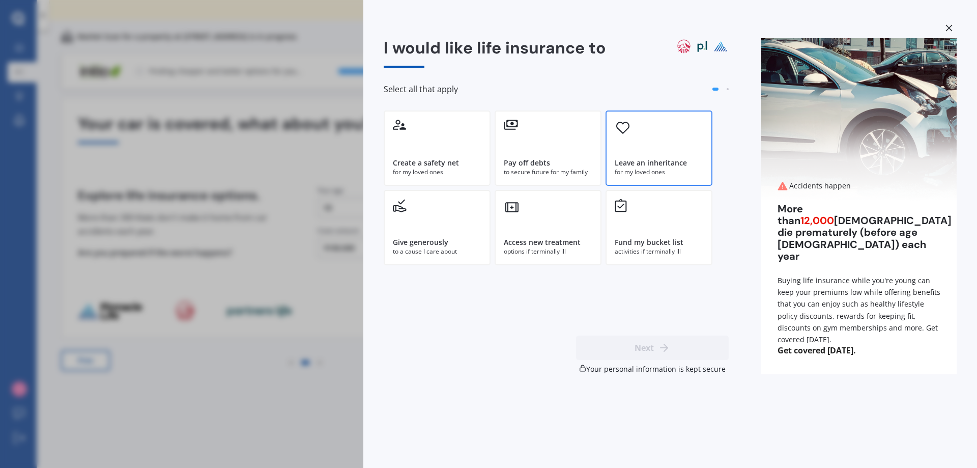  What do you see at coordinates (859, 310) in the screenshot?
I see `div: Buying life insurance while you're young can keep your premiums low while offering benefits that ...` at bounding box center [859, 310].